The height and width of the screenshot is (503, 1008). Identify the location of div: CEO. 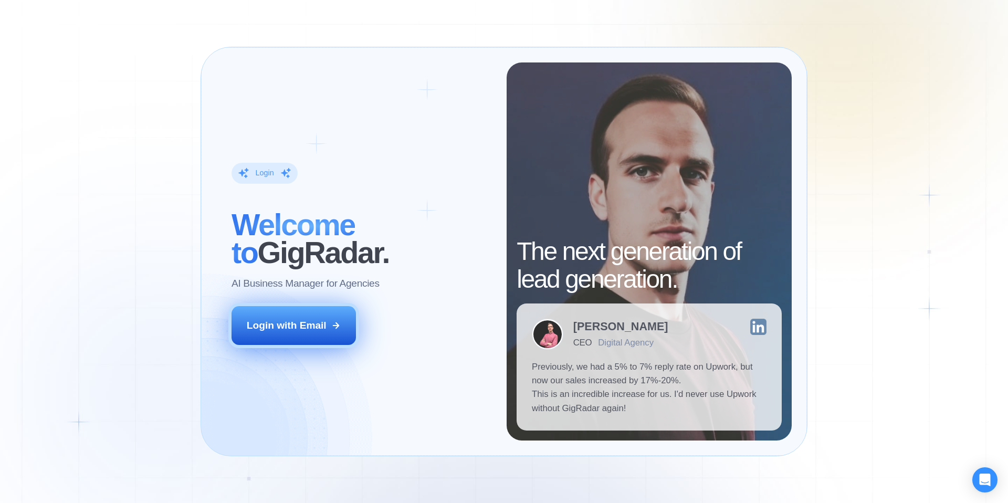
(582, 342).